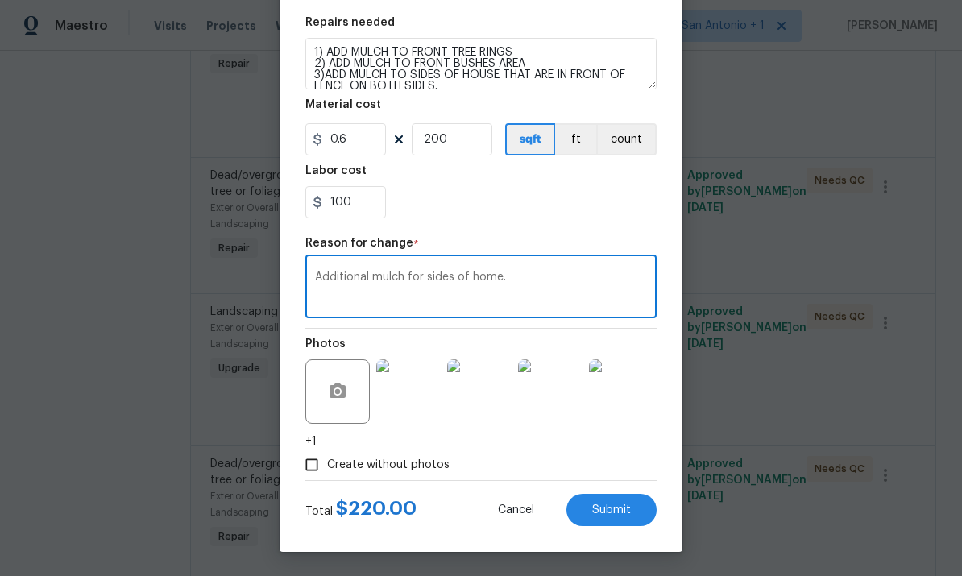  I want to click on h5: Labor cost, so click(336, 171).